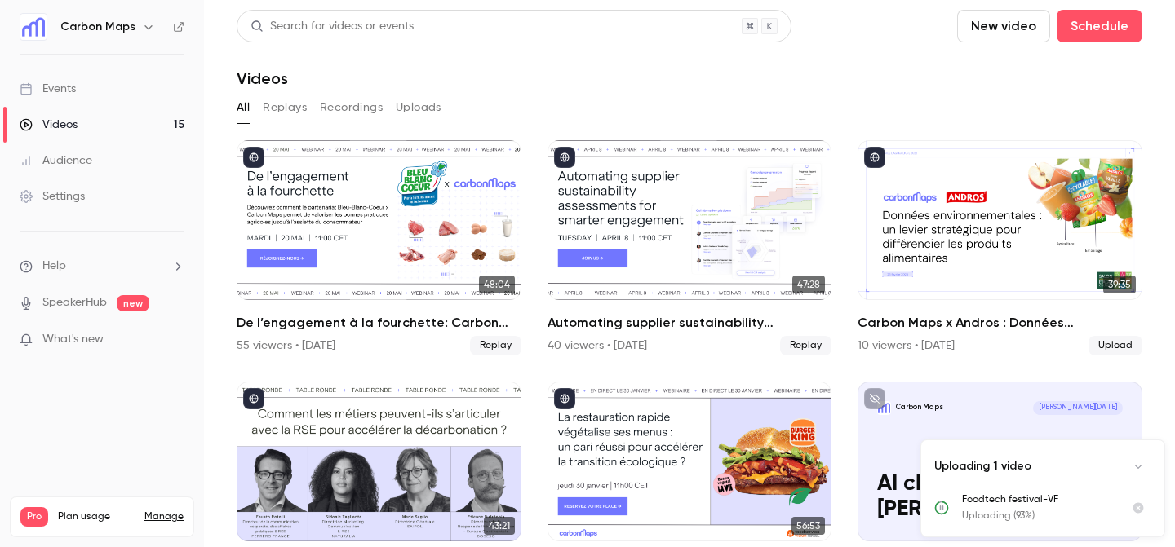 The image size is (1175, 547). Describe the element at coordinates (54, 266) in the screenshot. I see `span: Help` at that location.